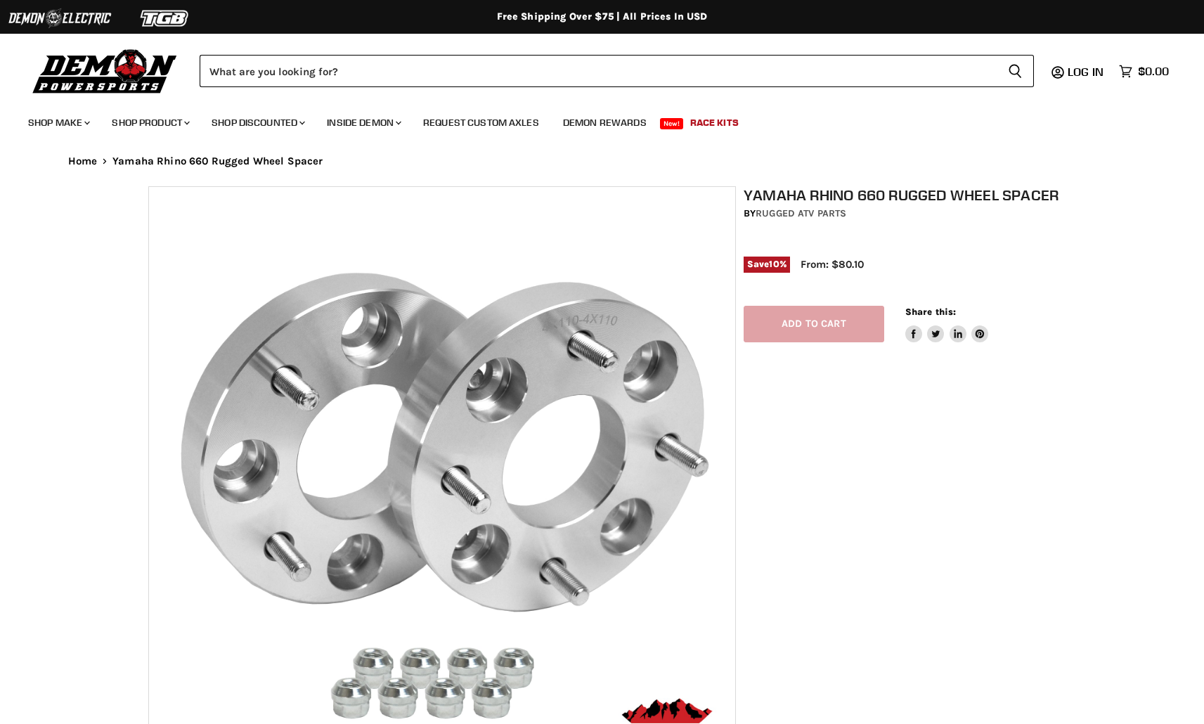  What do you see at coordinates (1015, 71) in the screenshot?
I see `button: Search` at bounding box center [1015, 71].